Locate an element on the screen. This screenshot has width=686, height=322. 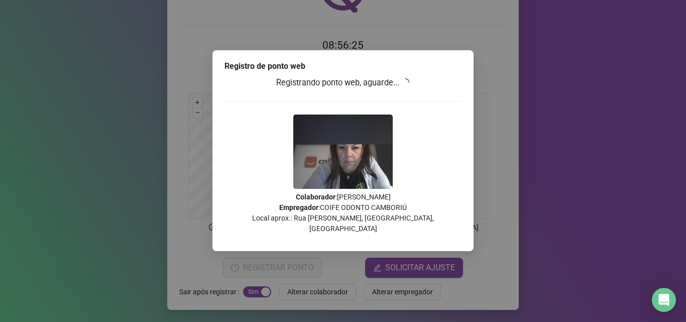
strong: Colaborador is located at coordinates (316, 197).